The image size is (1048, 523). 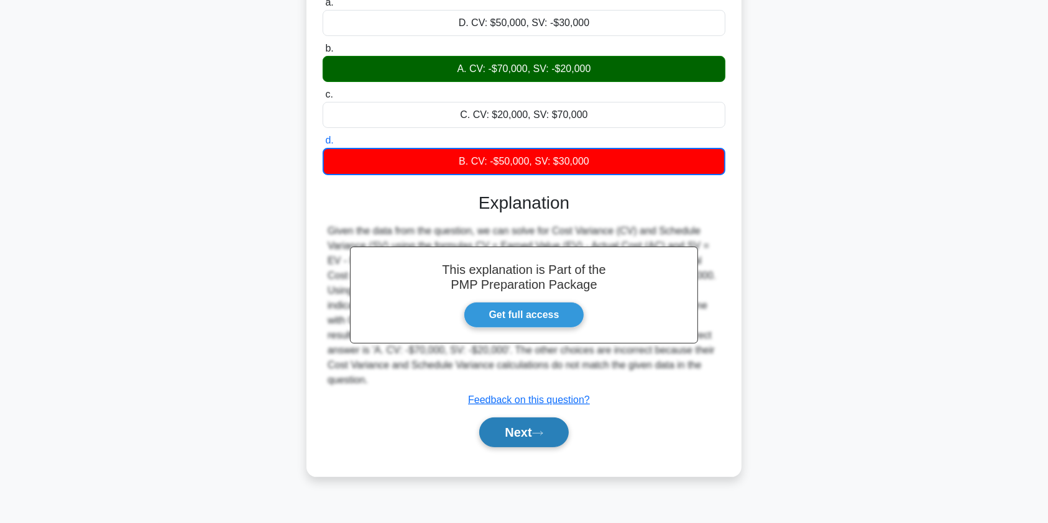 I want to click on span: d., so click(x=329, y=140).